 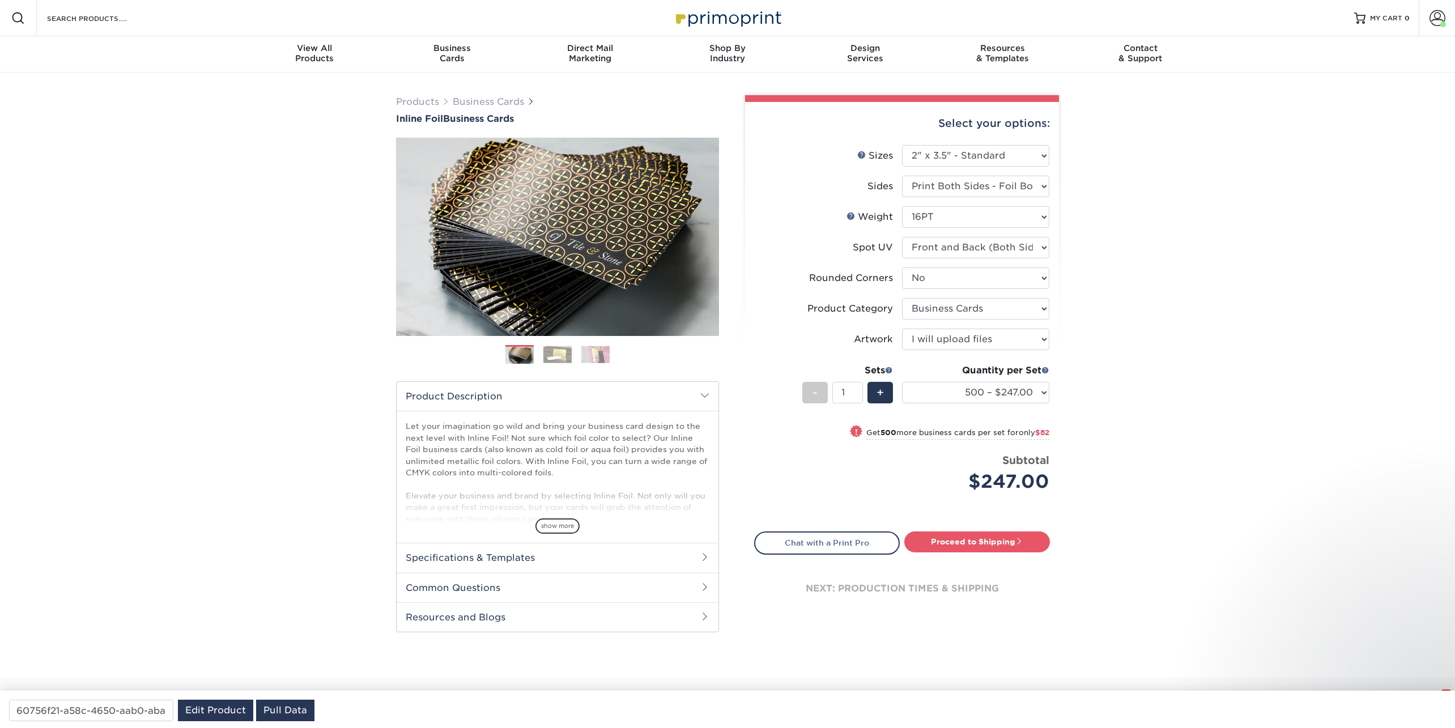 What do you see at coordinates (452, 54) in the screenshot?
I see `a: BusinessCards` at bounding box center [452, 54].